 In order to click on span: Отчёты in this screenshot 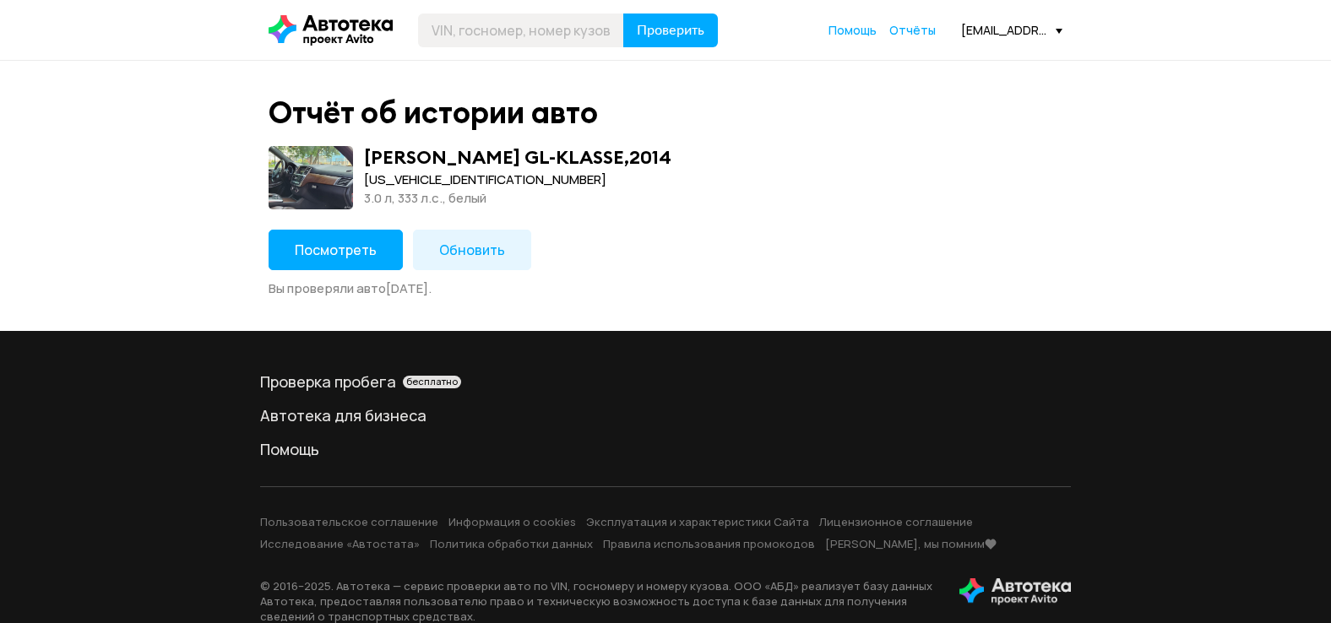, I will do `click(912, 30)`.